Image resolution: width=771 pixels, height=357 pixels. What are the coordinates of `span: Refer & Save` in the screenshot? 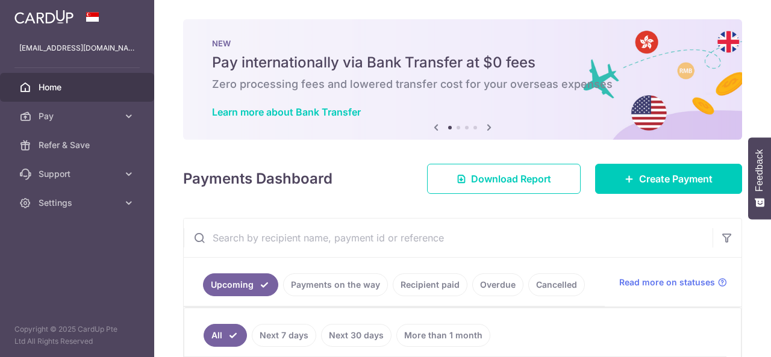 It's located at (78, 145).